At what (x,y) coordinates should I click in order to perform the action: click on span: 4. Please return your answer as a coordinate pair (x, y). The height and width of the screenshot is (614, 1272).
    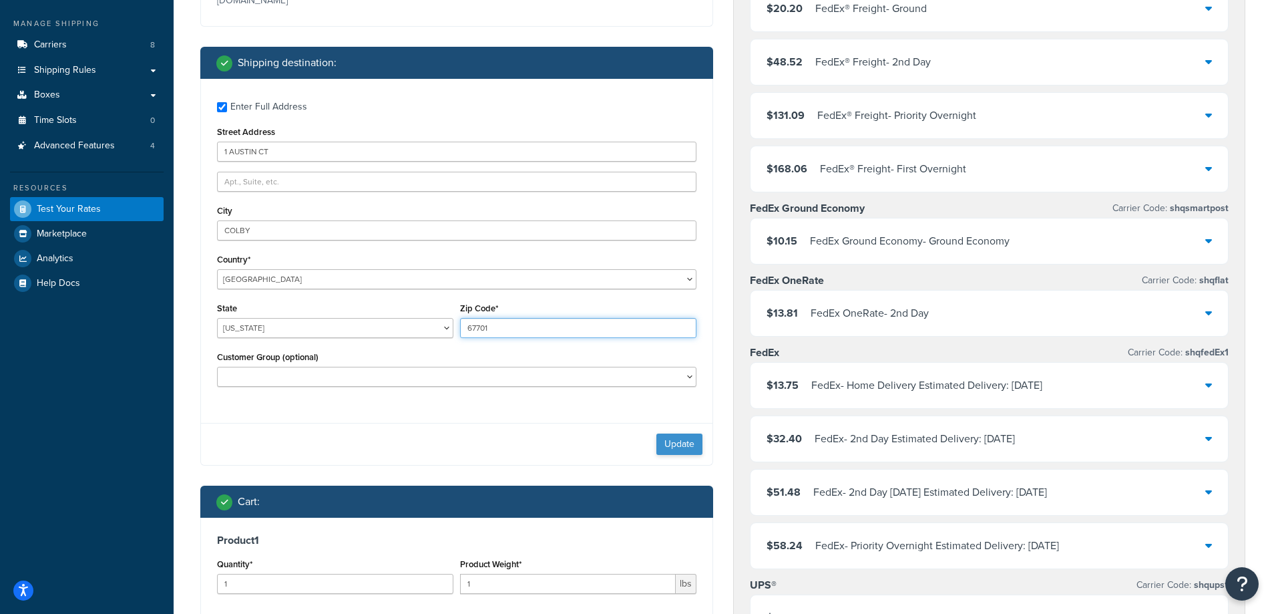
    Looking at the image, I should click on (152, 146).